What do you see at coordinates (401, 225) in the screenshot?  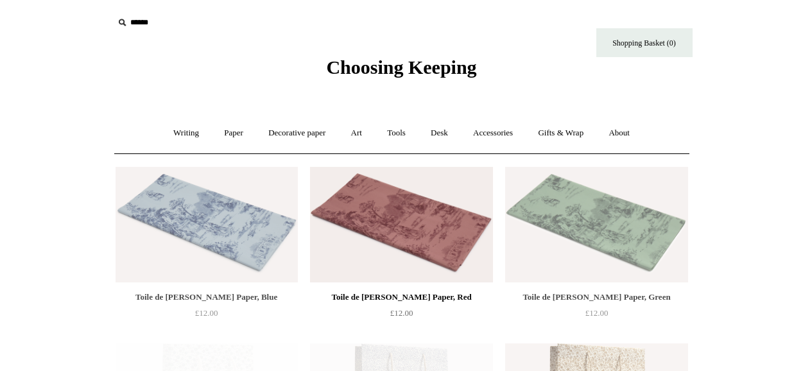 I see `a: Toile de Jouy Tissue Paper, Red Toile de Jouy Tissue Paper, Red` at bounding box center [401, 225].